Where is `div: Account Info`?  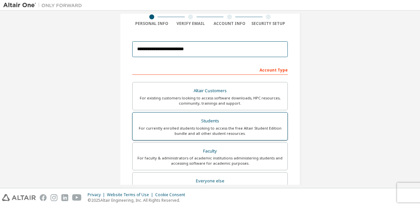 div: Account Info is located at coordinates (230, 24).